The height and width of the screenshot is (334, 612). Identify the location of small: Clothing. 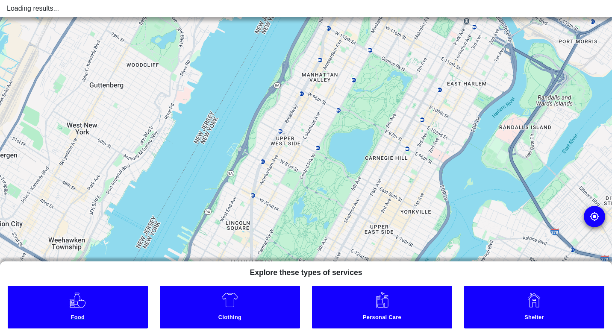
(229, 318).